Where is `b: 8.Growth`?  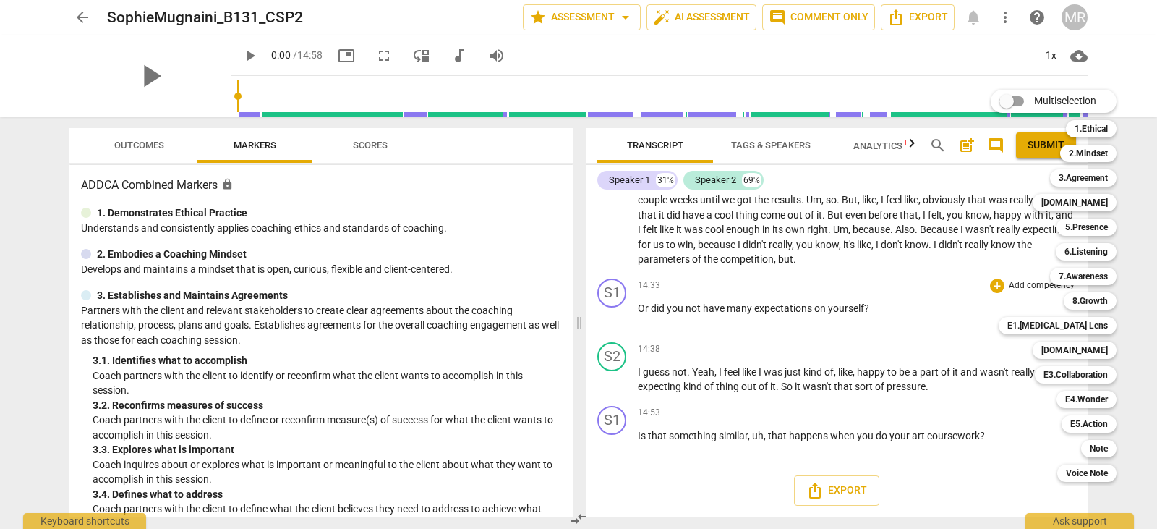 b: 8.Growth is located at coordinates (1090, 301).